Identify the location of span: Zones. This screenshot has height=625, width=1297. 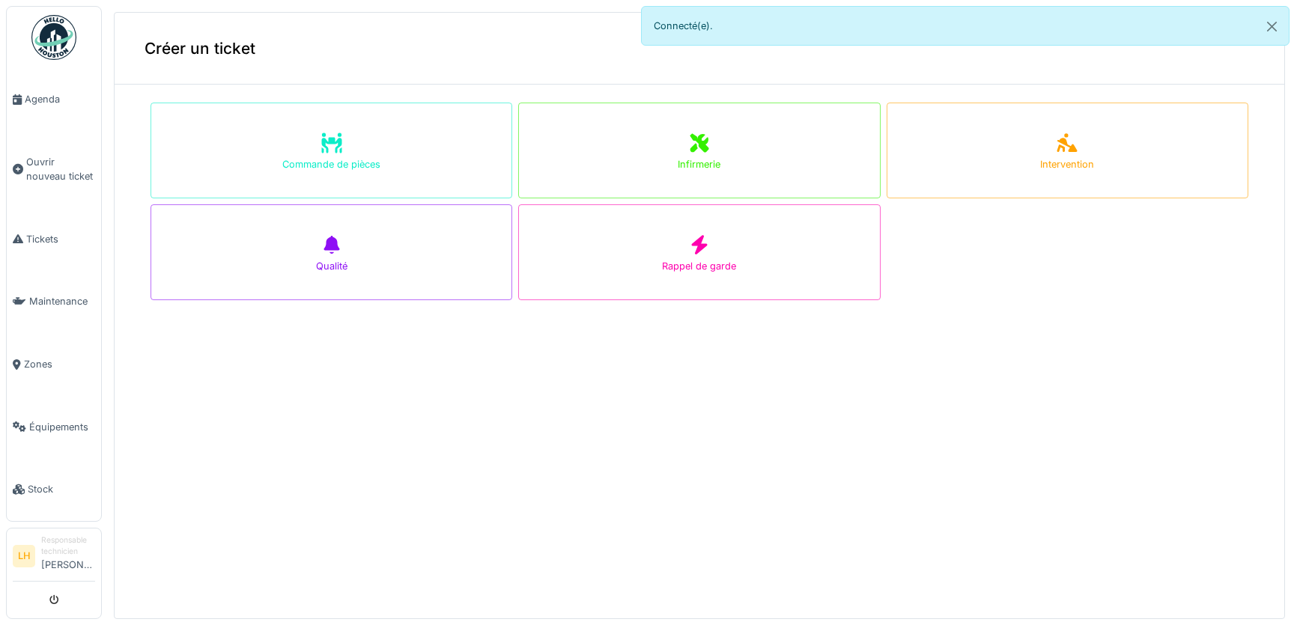
(59, 364).